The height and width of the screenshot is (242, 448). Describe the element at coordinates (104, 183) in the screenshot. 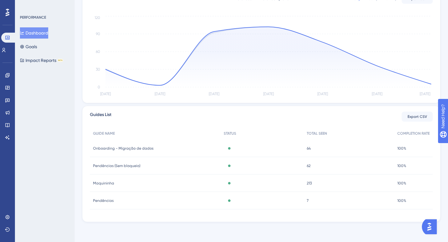

I see `span: Maquininha` at that location.